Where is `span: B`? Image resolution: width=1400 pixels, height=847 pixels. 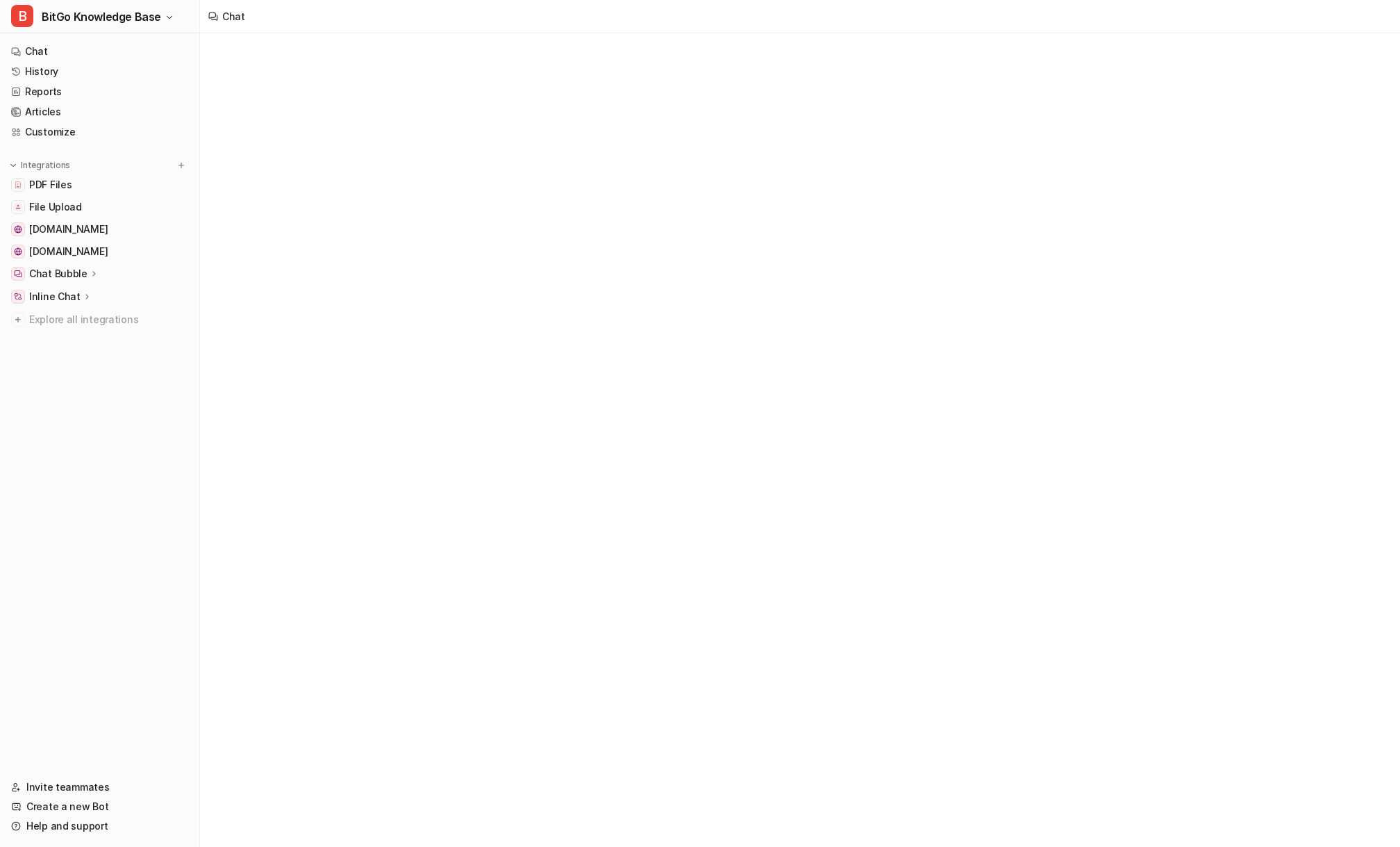 span: B is located at coordinates (22, 16).